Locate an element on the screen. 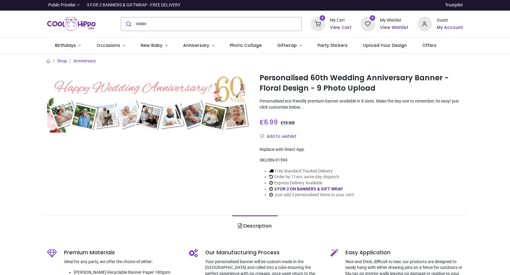  span: Birthdays is located at coordinates (65, 45).